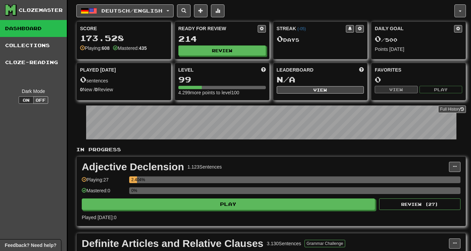  I want to click on div: Playing:, so click(95, 48).